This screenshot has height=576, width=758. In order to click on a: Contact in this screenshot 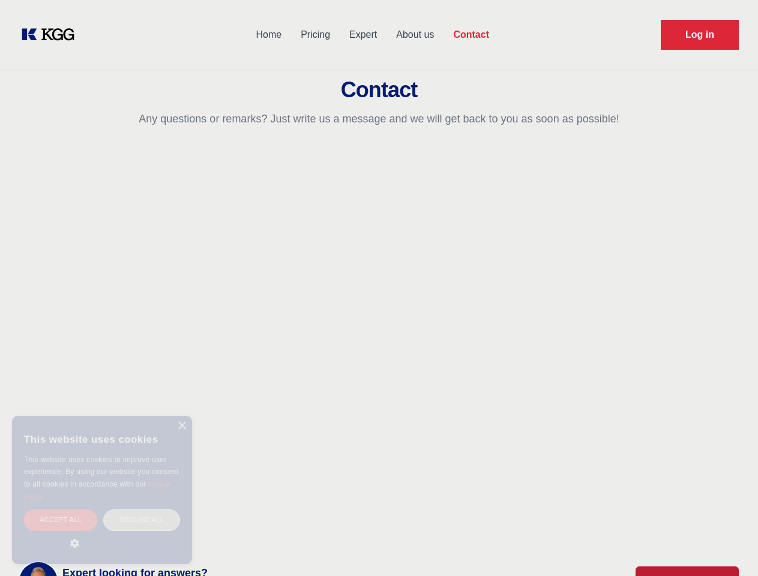, I will do `click(471, 35)`.